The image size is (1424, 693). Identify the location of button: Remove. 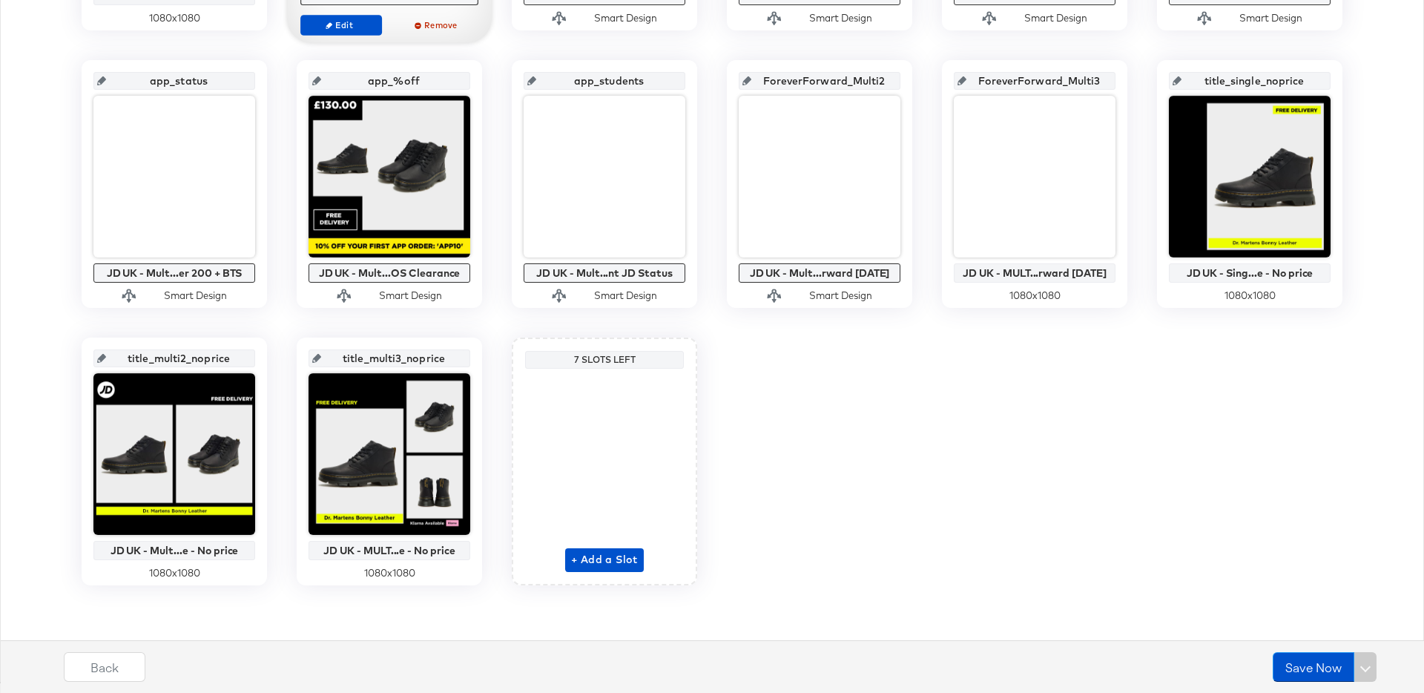
(438, 25).